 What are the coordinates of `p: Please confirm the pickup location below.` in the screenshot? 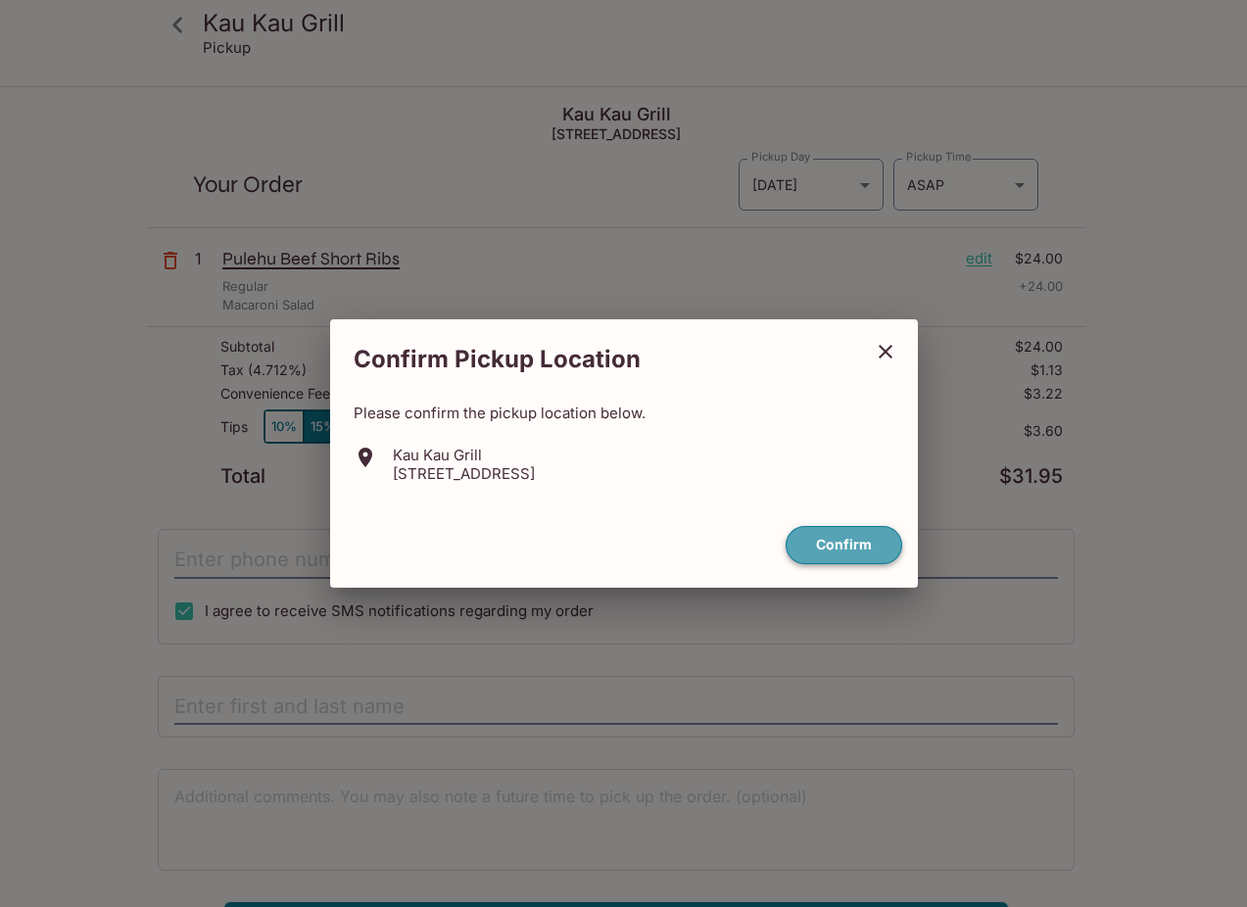 It's located at (624, 413).